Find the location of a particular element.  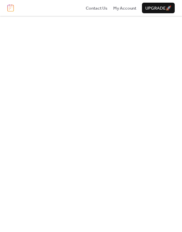

a: My Account is located at coordinates (125, 8).